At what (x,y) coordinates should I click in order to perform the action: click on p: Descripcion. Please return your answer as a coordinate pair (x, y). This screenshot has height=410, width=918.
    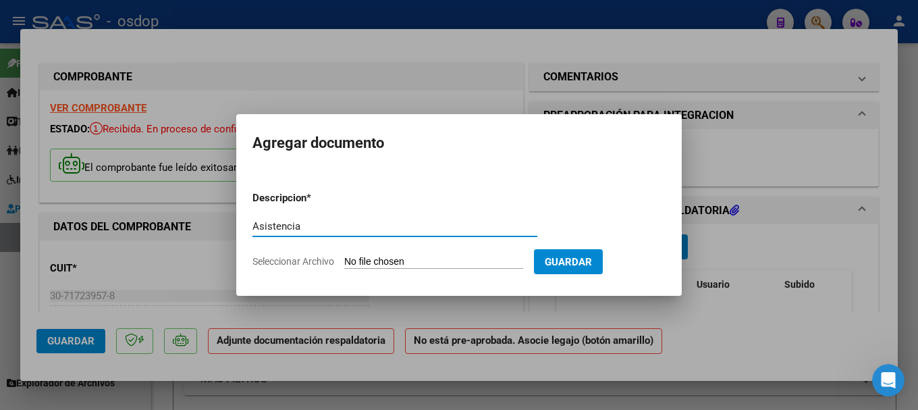
    Looking at the image, I should click on (315, 198).